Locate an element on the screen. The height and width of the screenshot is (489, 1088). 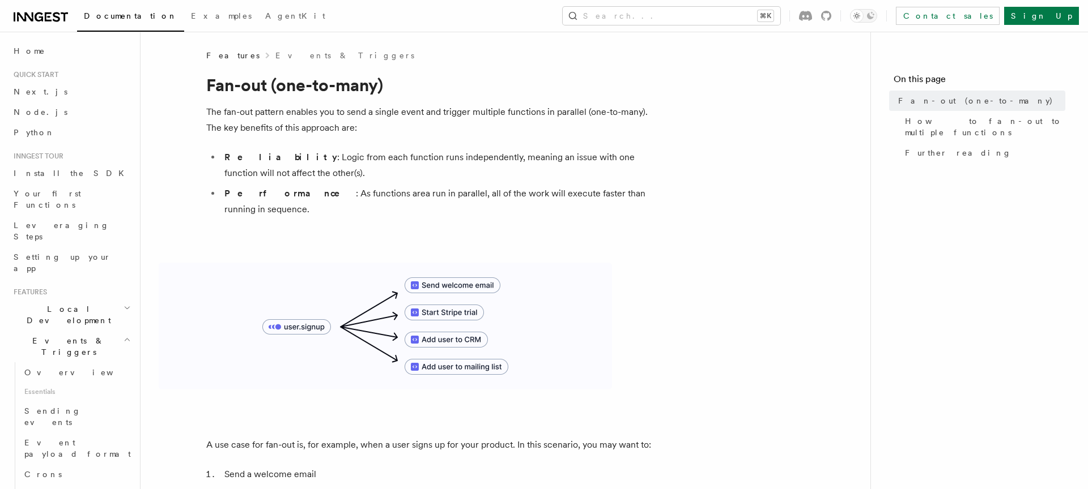
span: Overview is located at coordinates (83, 373).